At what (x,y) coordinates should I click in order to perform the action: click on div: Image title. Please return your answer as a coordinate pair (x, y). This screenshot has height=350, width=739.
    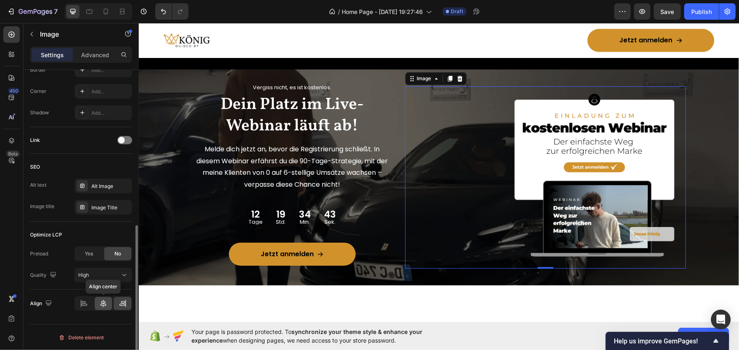
    Looking at the image, I should click on (42, 207).